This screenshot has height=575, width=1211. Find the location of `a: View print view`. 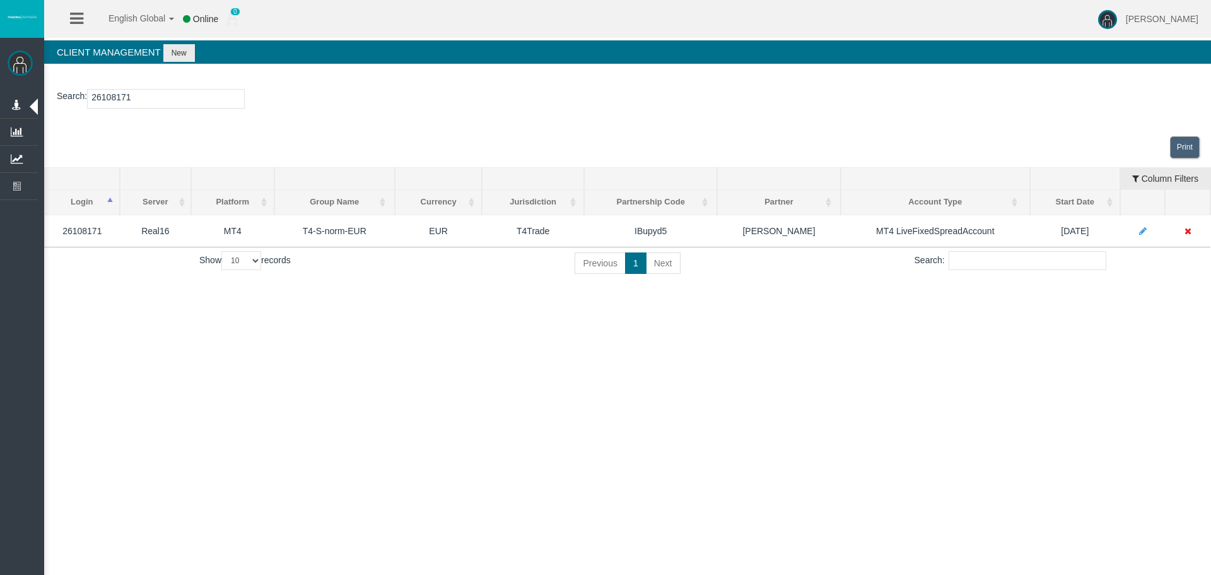

a: View print view is located at coordinates (1185, 147).